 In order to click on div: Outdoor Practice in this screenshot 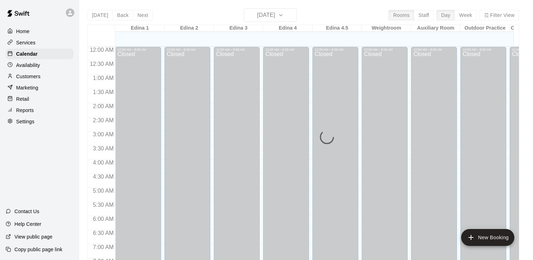, I will do `click(485, 28)`.